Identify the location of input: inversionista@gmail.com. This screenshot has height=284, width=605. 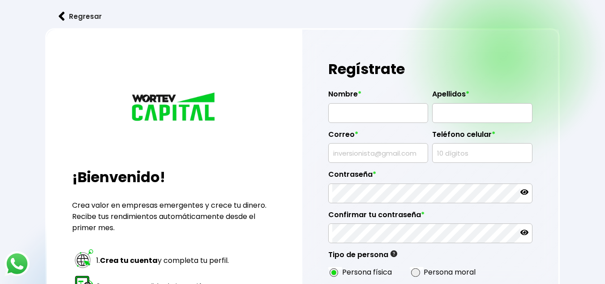
(378, 153).